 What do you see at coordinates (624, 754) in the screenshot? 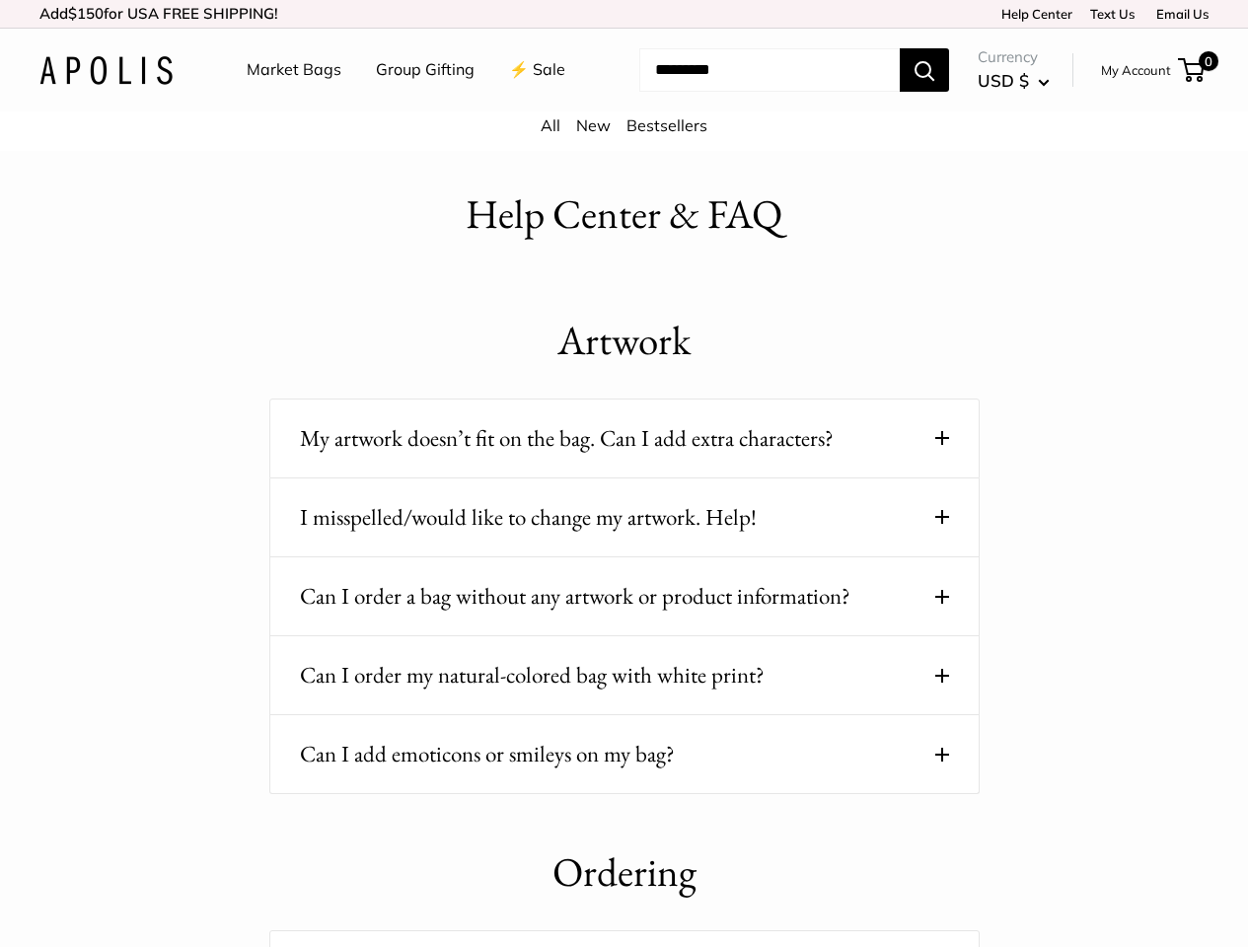
I see `button: Can I add emoticons or smileys on my bag?` at bounding box center [624, 754].